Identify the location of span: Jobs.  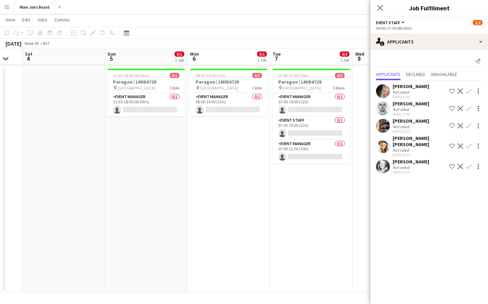
(42, 20).